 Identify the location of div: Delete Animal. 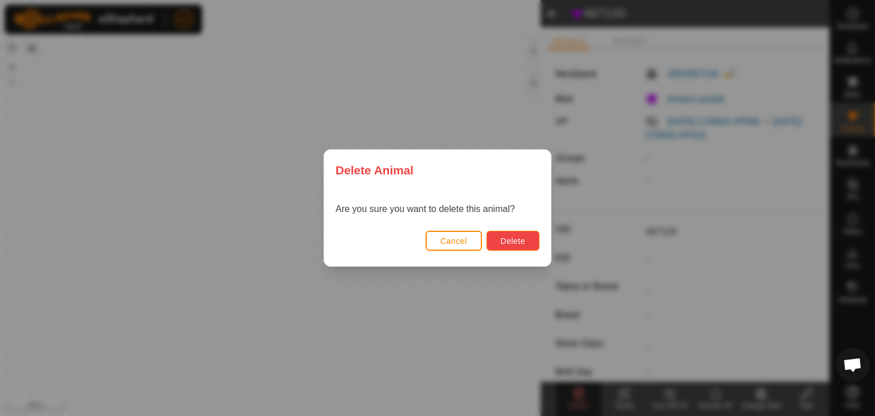
(438, 170).